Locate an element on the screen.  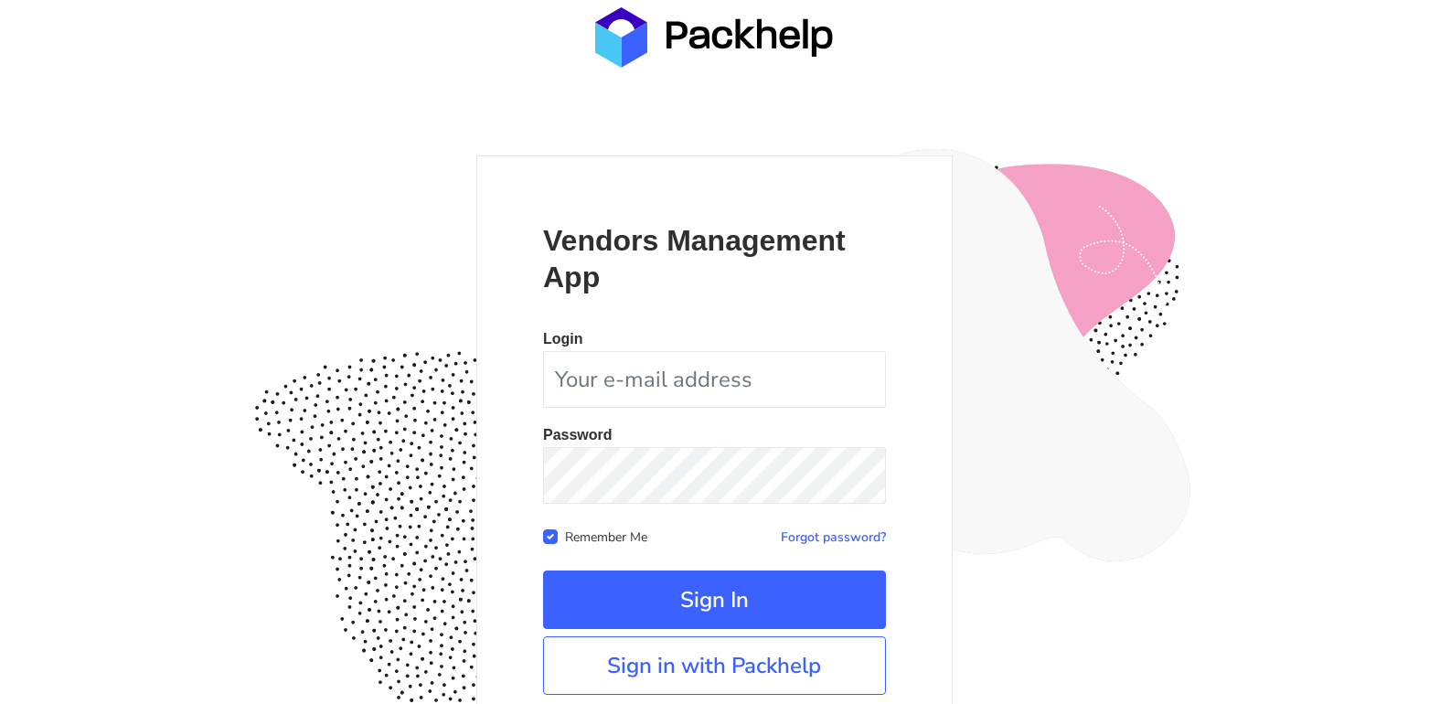
p: Login is located at coordinates (714, 339).